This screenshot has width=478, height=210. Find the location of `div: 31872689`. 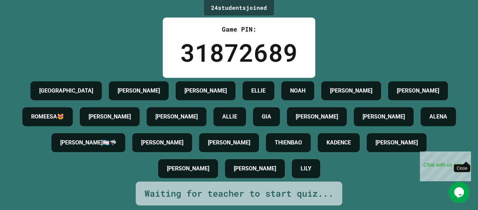

div: 31872689 is located at coordinates (239, 52).